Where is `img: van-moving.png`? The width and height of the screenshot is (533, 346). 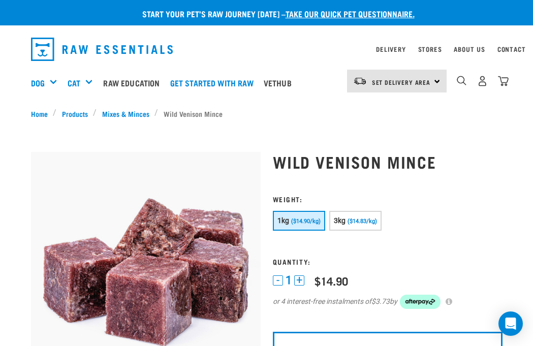
img: van-moving.png is located at coordinates (359, 81).